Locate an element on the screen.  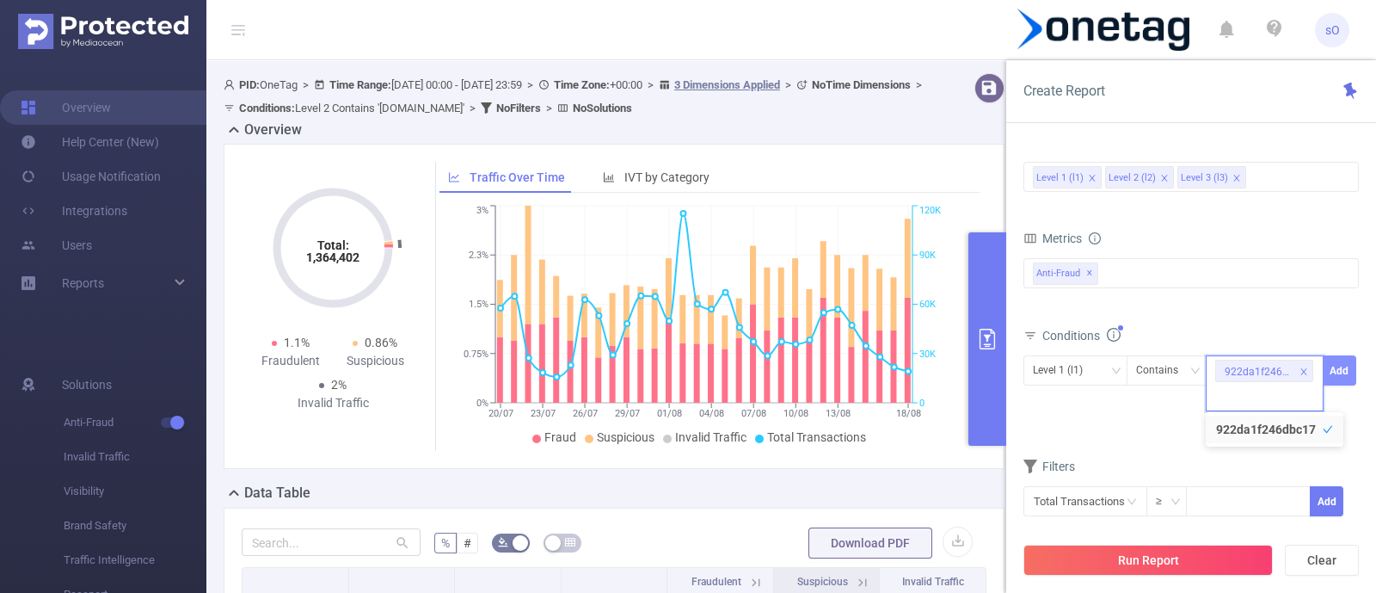
li: Level 1 (l1) is located at coordinates (1067, 177).